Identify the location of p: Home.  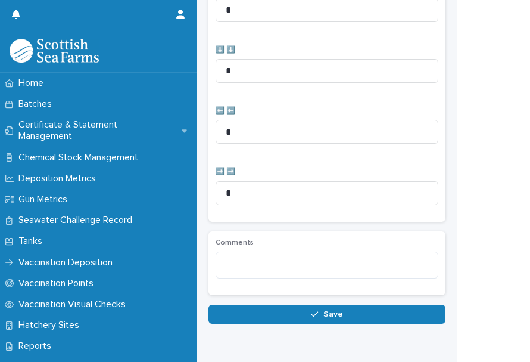
(33, 83).